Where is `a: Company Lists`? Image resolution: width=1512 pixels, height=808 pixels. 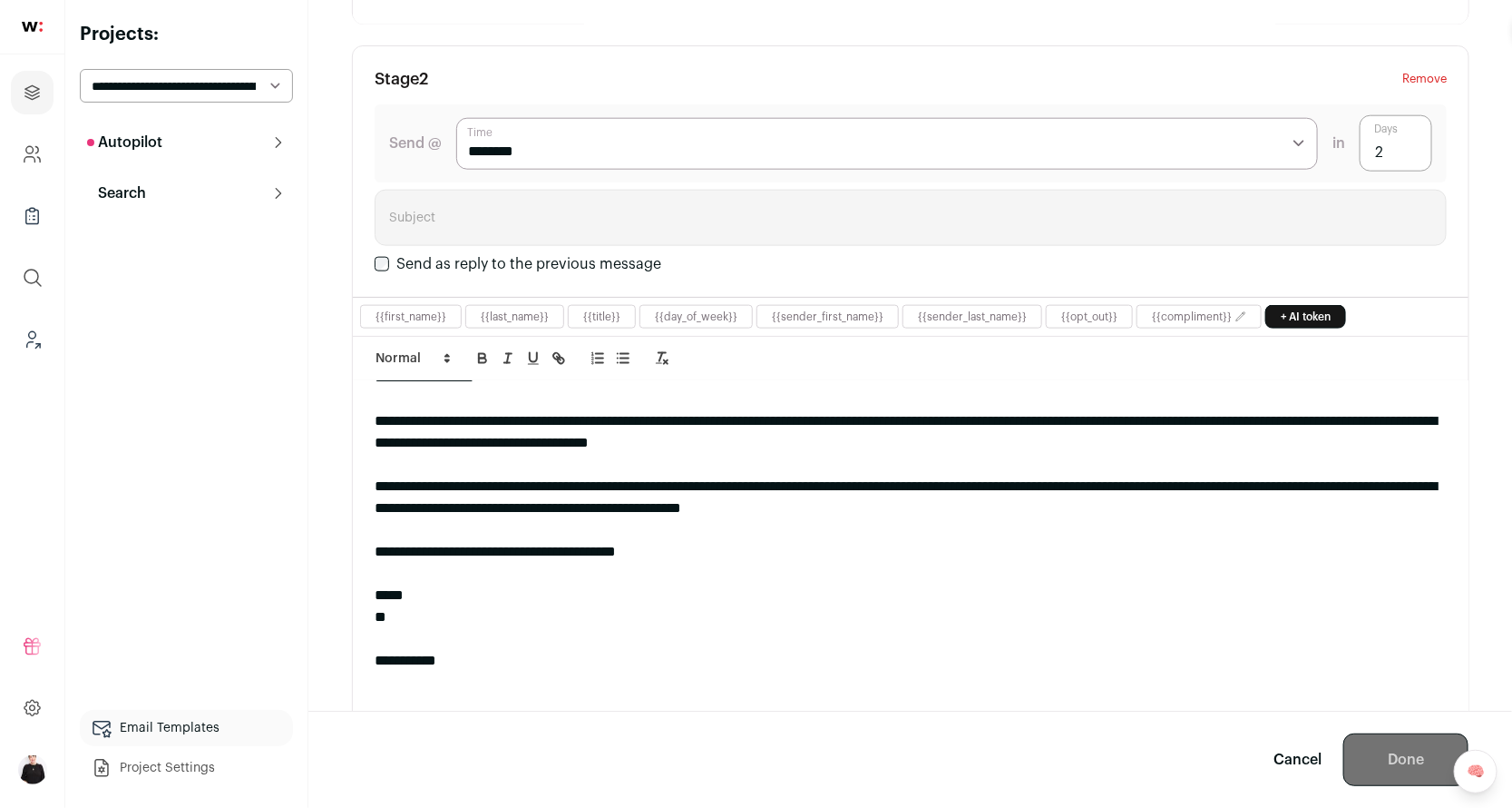 a: Company Lists is located at coordinates (32, 216).